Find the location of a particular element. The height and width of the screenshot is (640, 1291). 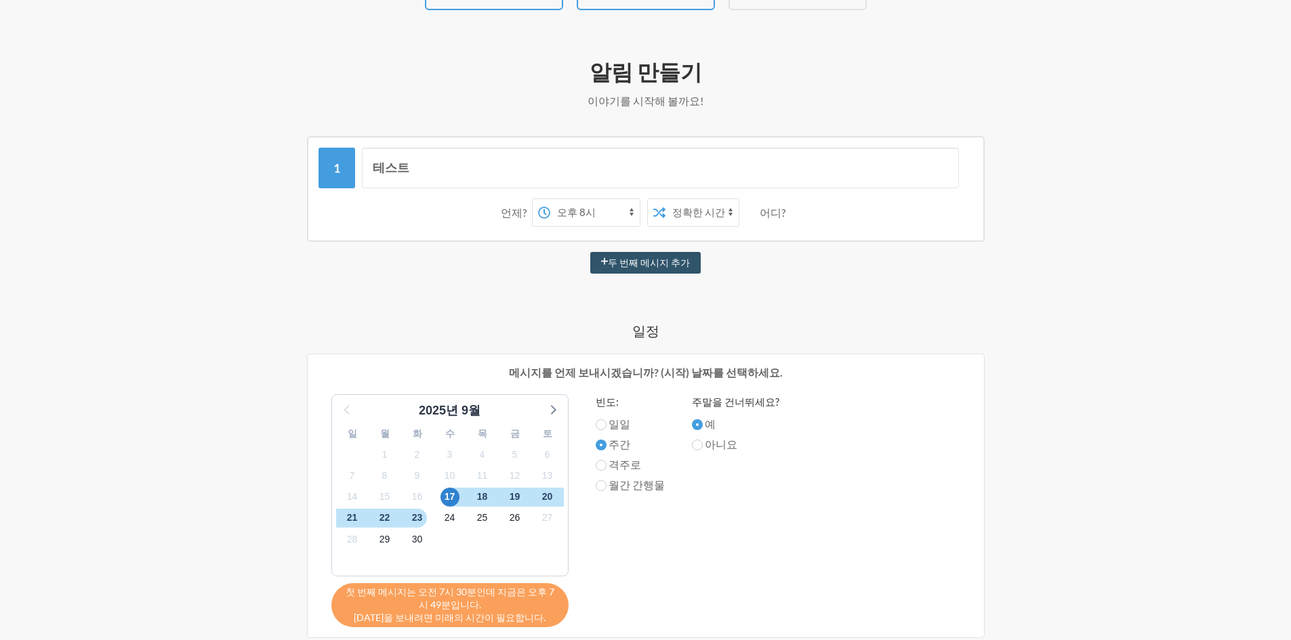

font: 토 is located at coordinates (547, 434).